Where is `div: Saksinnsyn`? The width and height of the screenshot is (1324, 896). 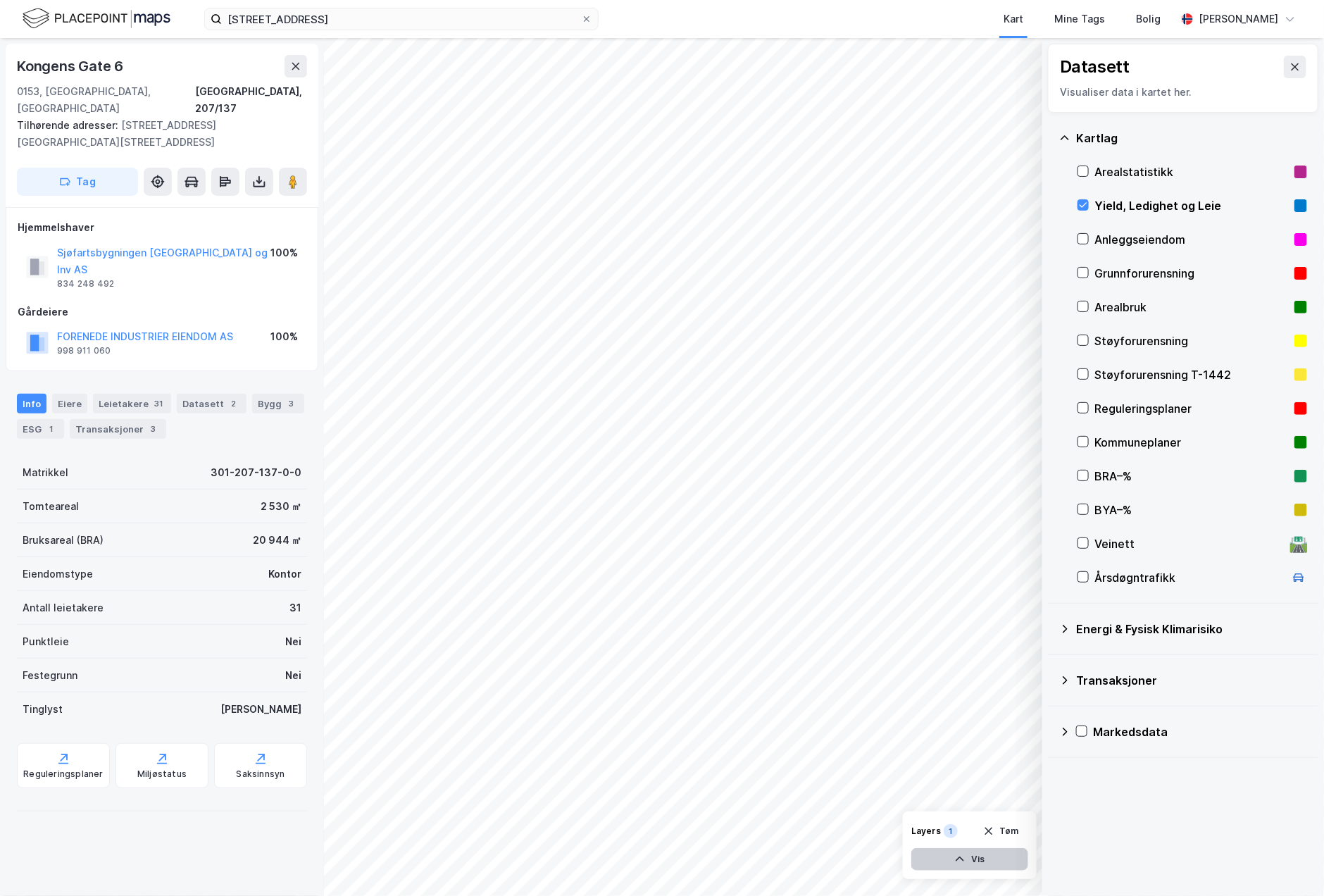 div: Saksinnsyn is located at coordinates (261, 773).